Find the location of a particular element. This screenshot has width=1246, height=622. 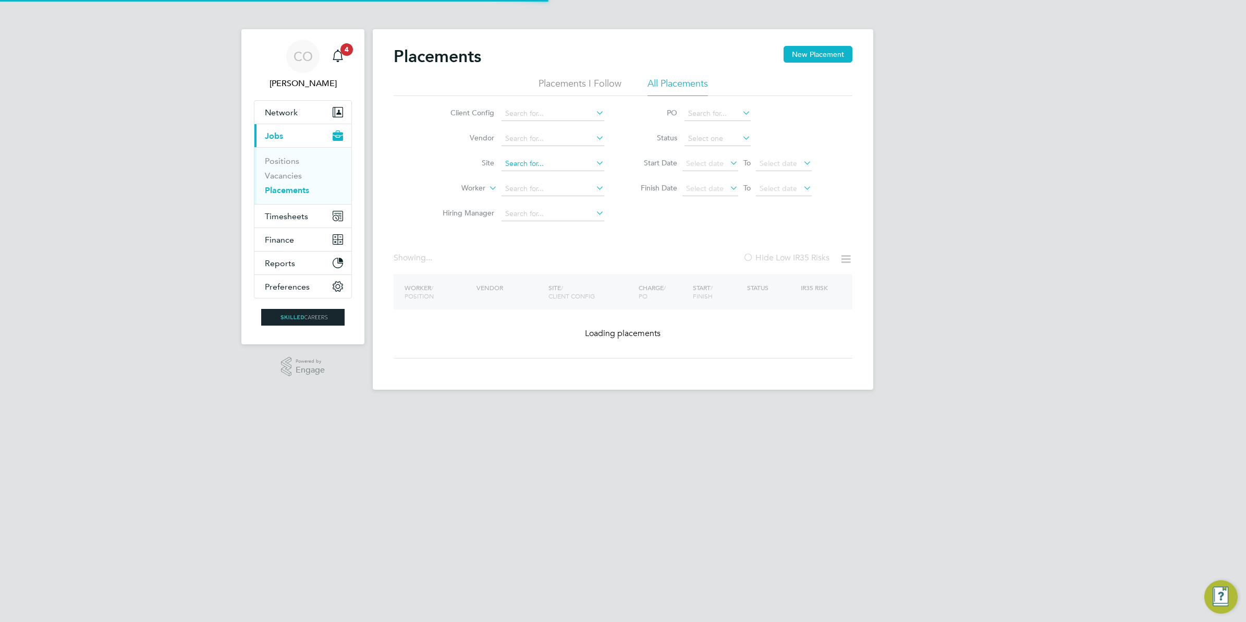

button: Finance is located at coordinates (303, 239).